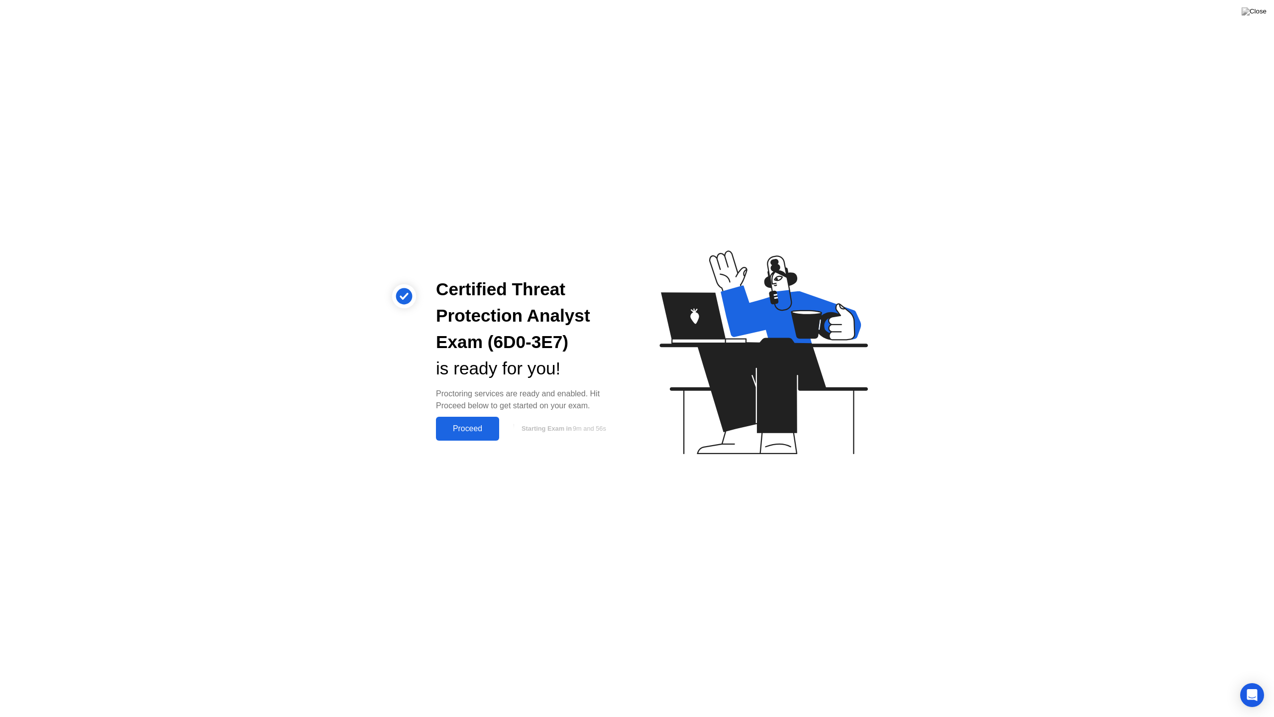  What do you see at coordinates (1254, 11) in the screenshot?
I see `img: Close` at bounding box center [1254, 11].